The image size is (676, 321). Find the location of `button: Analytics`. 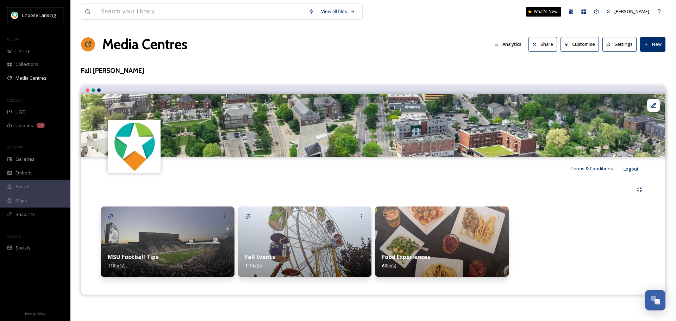

button: Analytics is located at coordinates (507, 44).